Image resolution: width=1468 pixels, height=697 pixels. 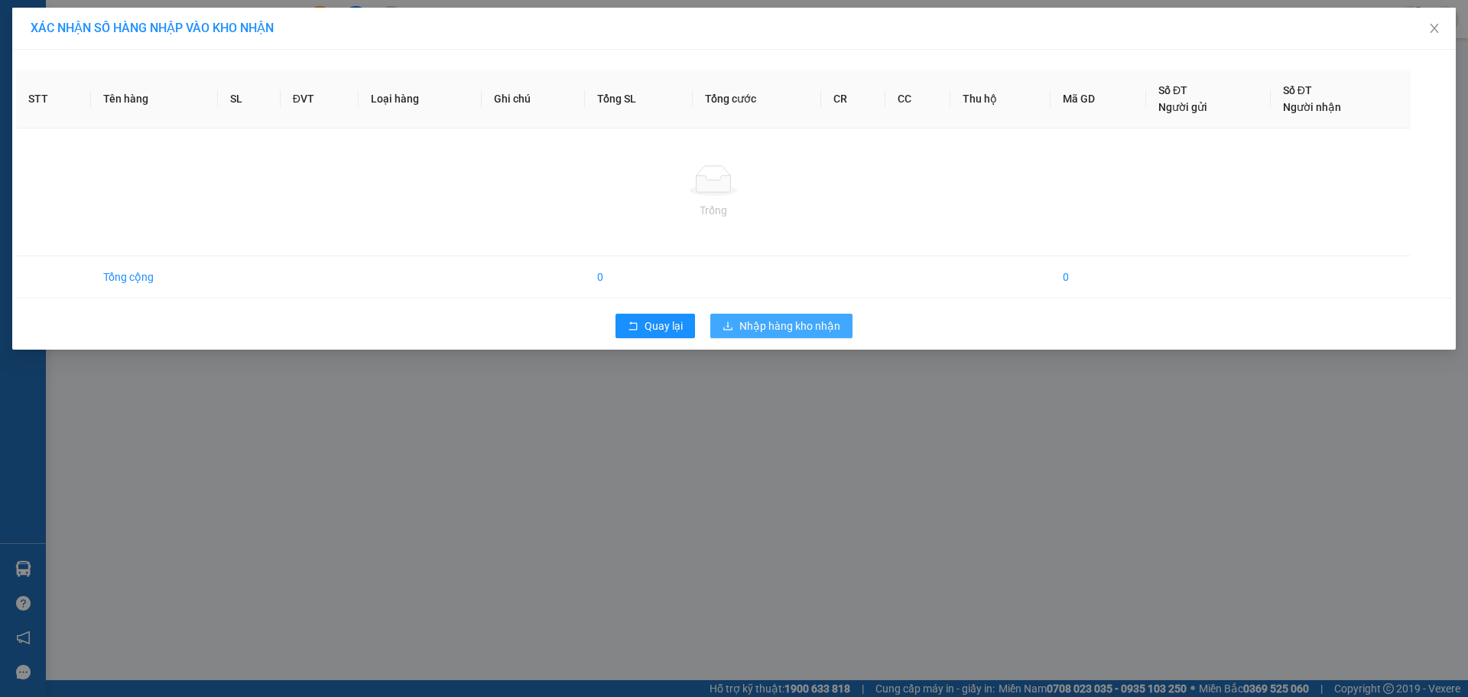 What do you see at coordinates (638, 99) in the screenshot?
I see `th: Tổng SL` at bounding box center [638, 99].